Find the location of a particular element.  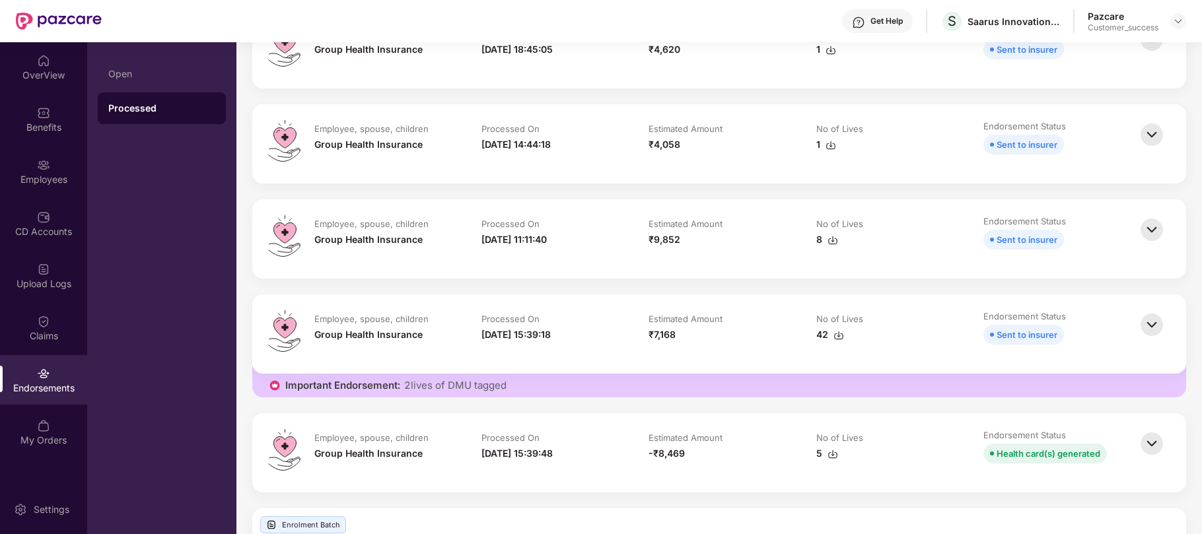

div: ₹9,852 is located at coordinates (664, 240).